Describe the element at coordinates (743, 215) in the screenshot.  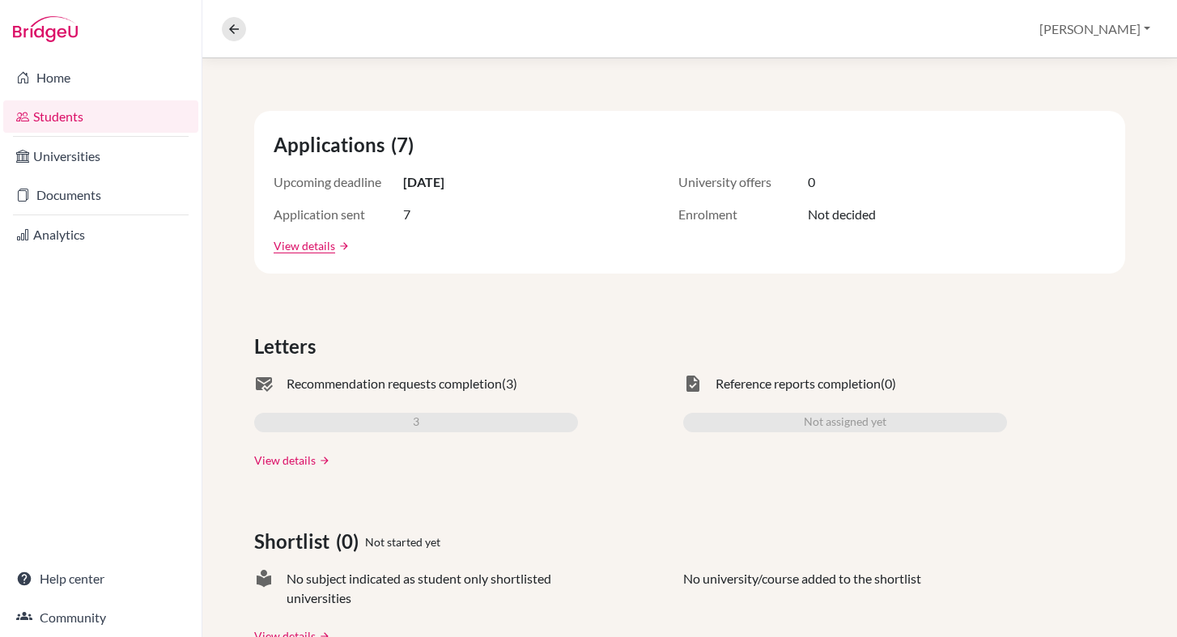
I see `span: Enrolment` at that location.